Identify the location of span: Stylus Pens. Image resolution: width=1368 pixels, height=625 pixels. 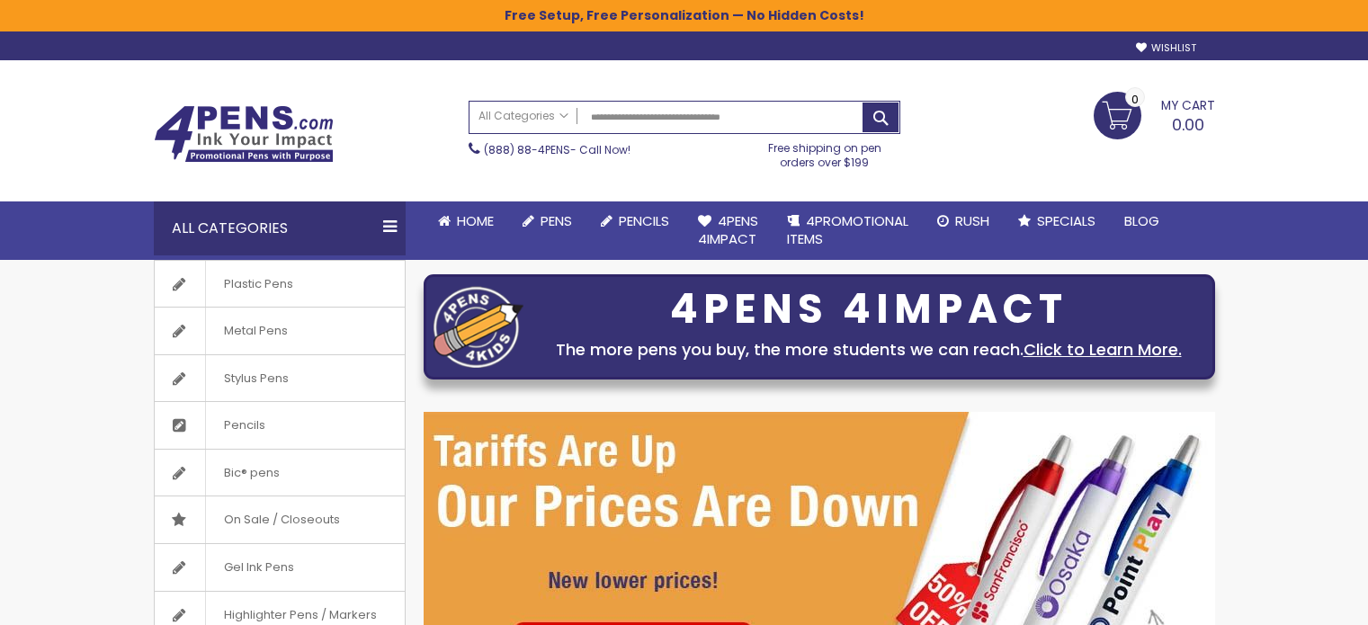
(255, 379).